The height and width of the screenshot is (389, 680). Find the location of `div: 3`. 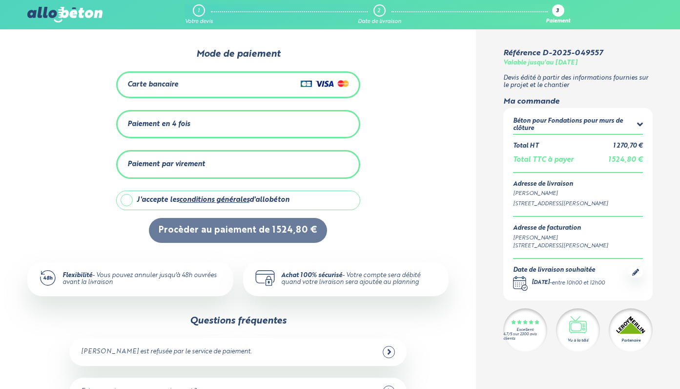

div: 3 is located at coordinates (558, 11).